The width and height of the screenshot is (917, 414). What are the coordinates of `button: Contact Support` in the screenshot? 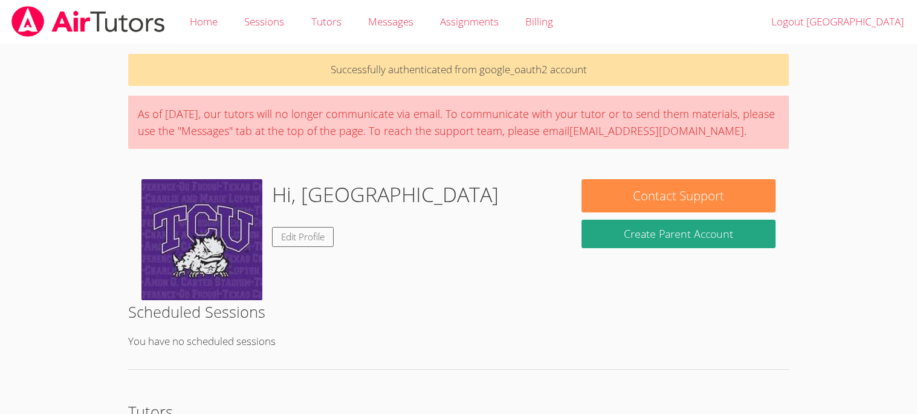 It's located at (679, 195).